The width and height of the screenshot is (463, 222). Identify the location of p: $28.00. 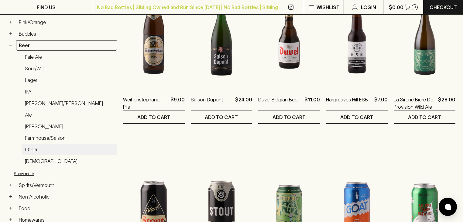
(447, 103).